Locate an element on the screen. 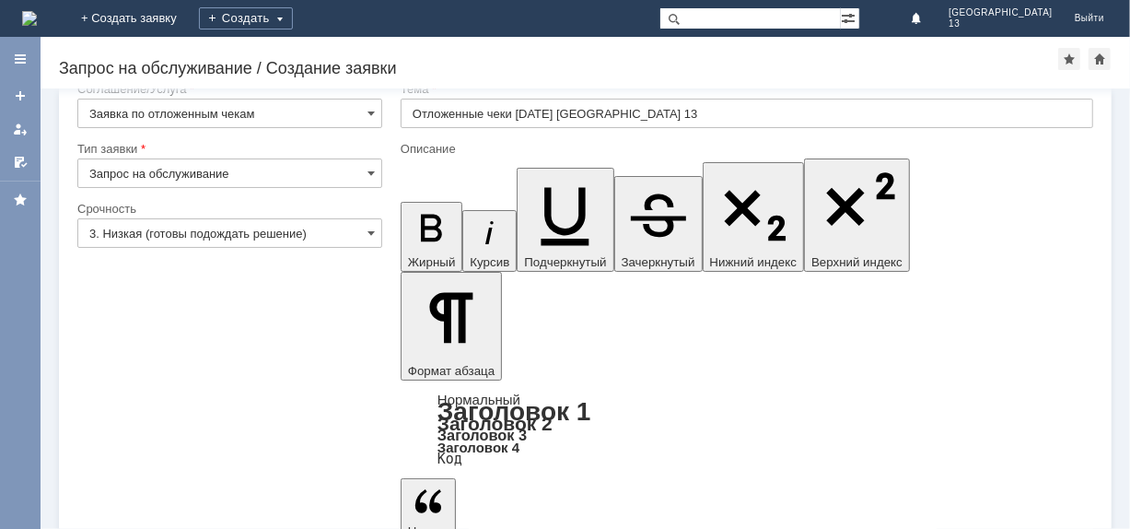  img: logo is located at coordinates (29, 18).